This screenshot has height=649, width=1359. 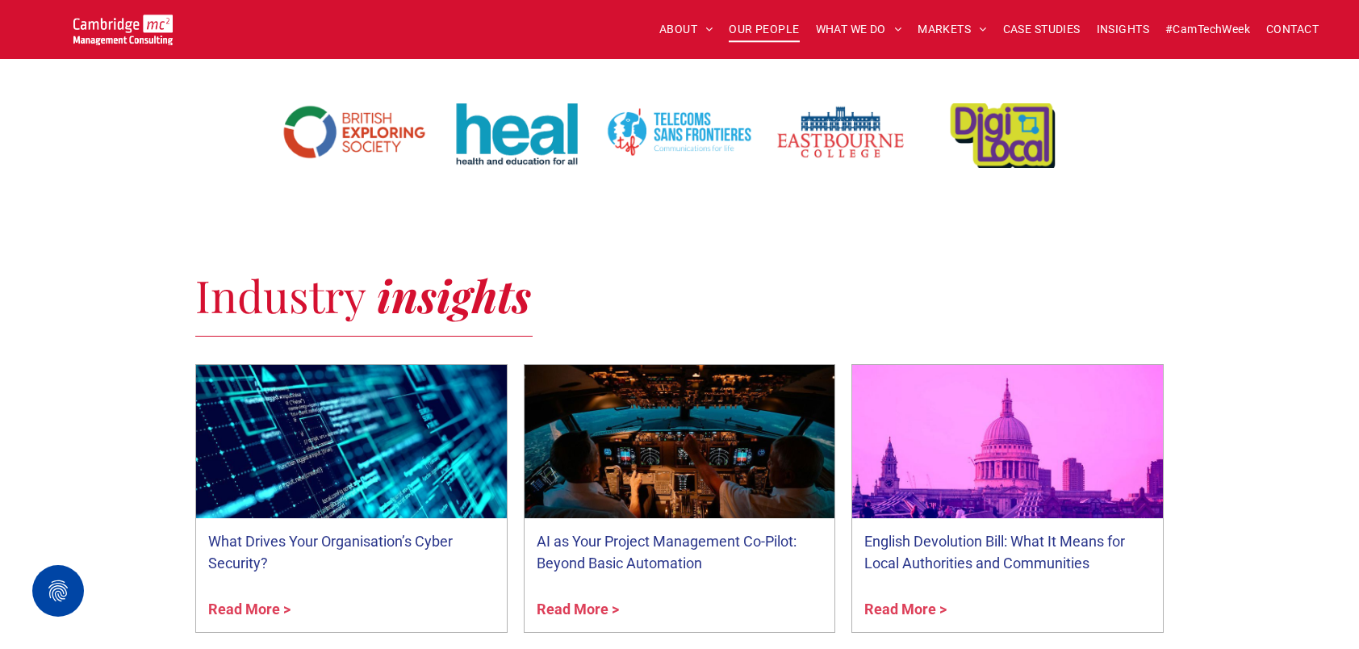 What do you see at coordinates (1042, 29) in the screenshot?
I see `a: CASE STUDIES` at bounding box center [1042, 29].